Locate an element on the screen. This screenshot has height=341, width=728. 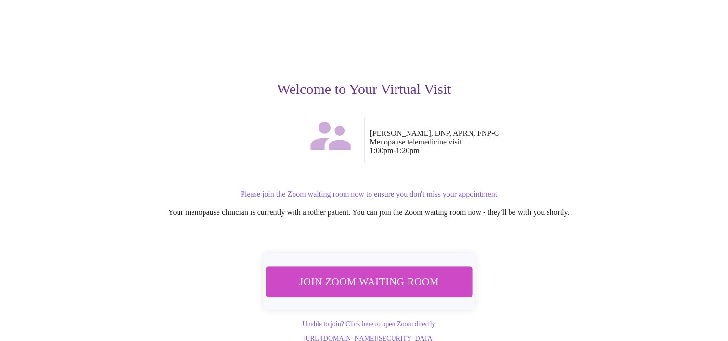
button: Join Zoom Waiting Room is located at coordinates (369, 281).